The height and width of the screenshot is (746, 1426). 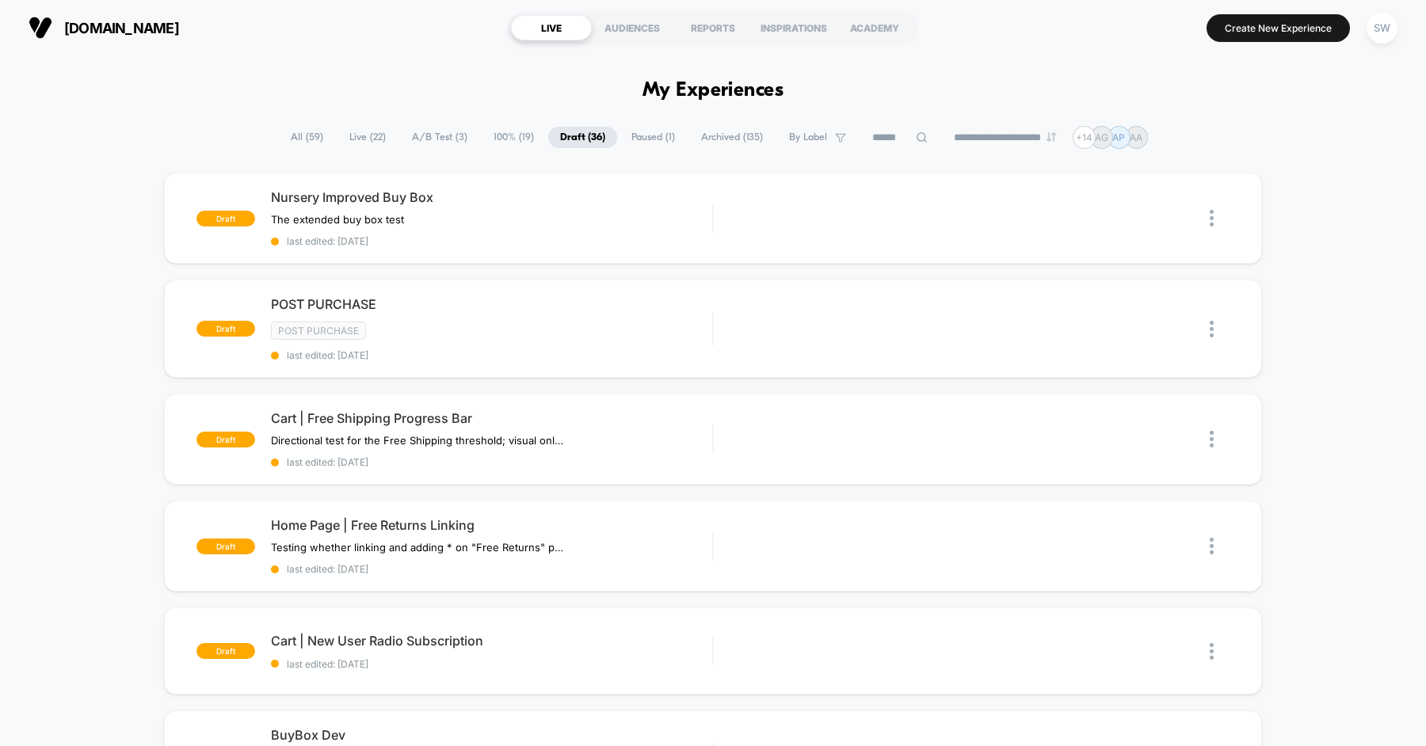 I want to click on span: Cart | Free Shipping Progress Bar, so click(x=491, y=418).